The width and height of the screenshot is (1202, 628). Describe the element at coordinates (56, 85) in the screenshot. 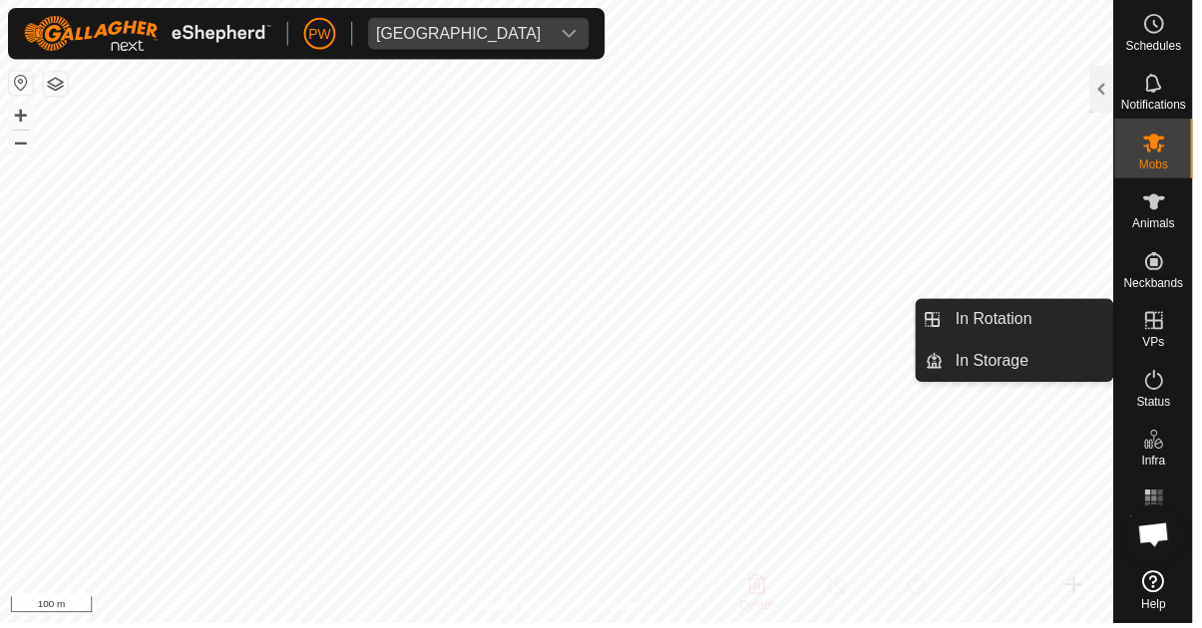

I see `button: Map Layers` at that location.